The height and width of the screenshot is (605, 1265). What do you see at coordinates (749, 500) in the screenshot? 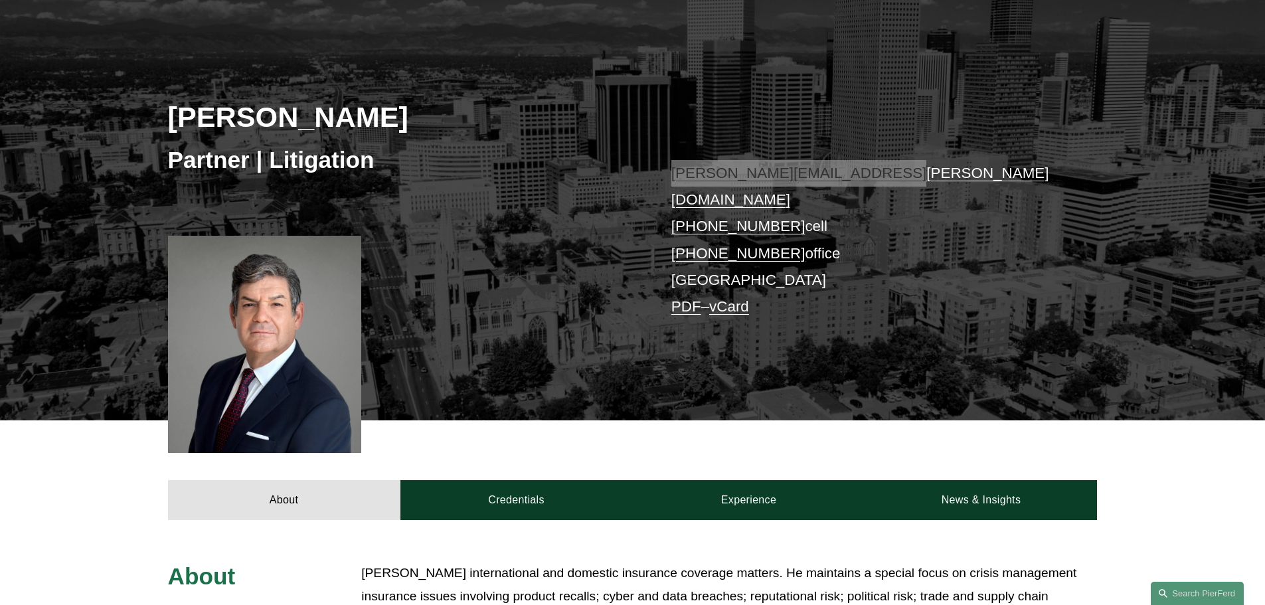
I see `a: Experience` at bounding box center [749, 500].